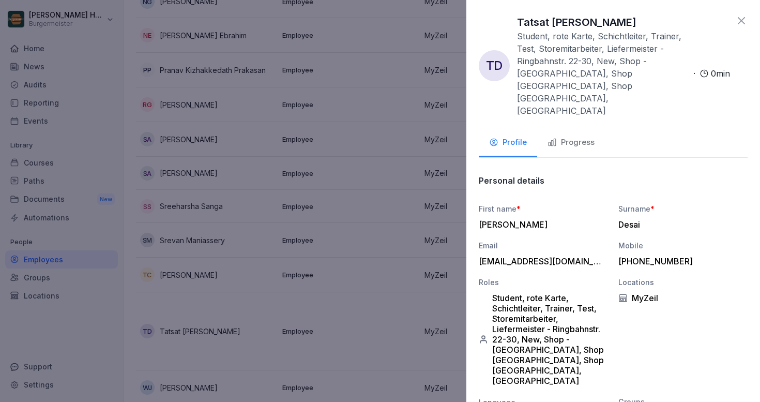  What do you see at coordinates (544, 208) in the screenshot?
I see `div: First name` at bounding box center [544, 208].